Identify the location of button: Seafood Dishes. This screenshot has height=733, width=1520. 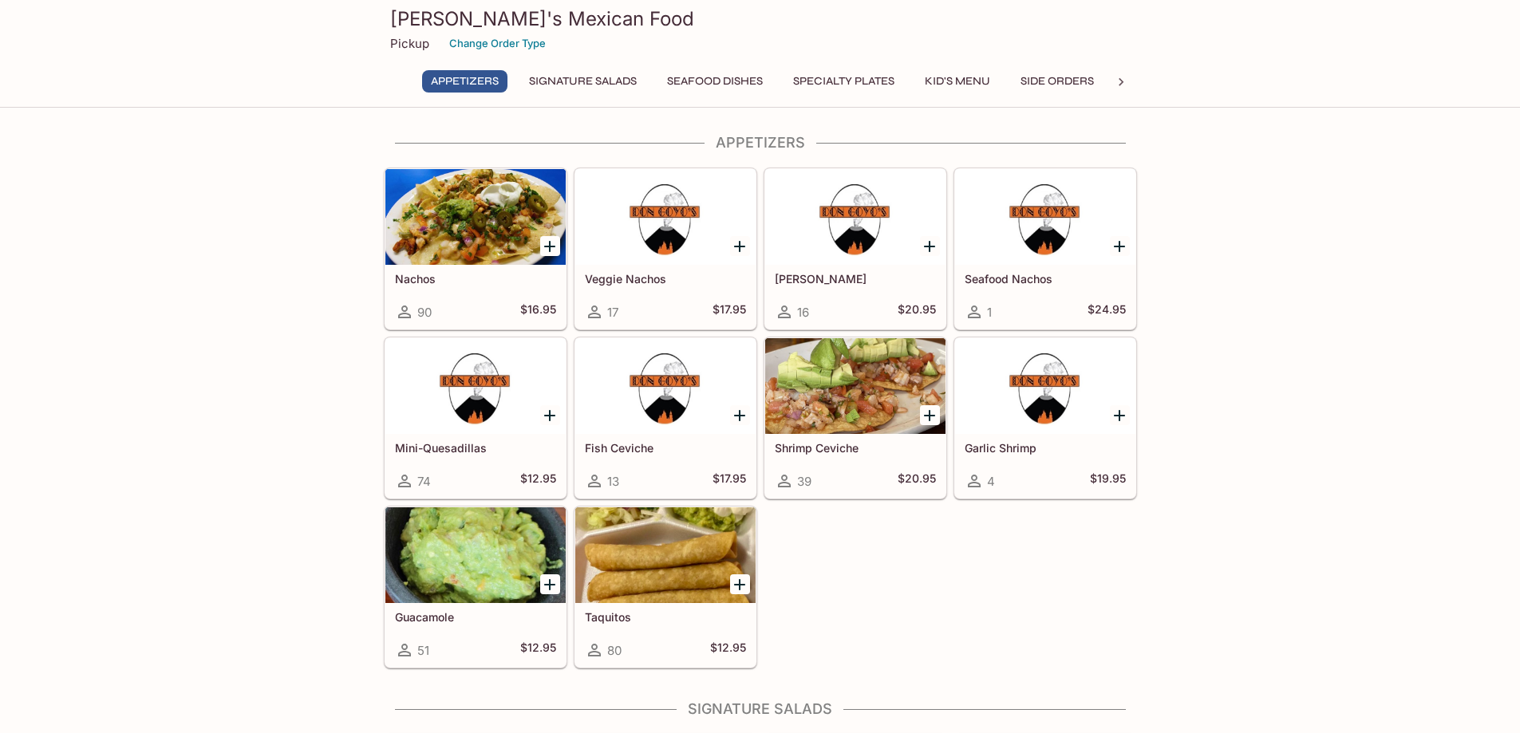
(715, 81).